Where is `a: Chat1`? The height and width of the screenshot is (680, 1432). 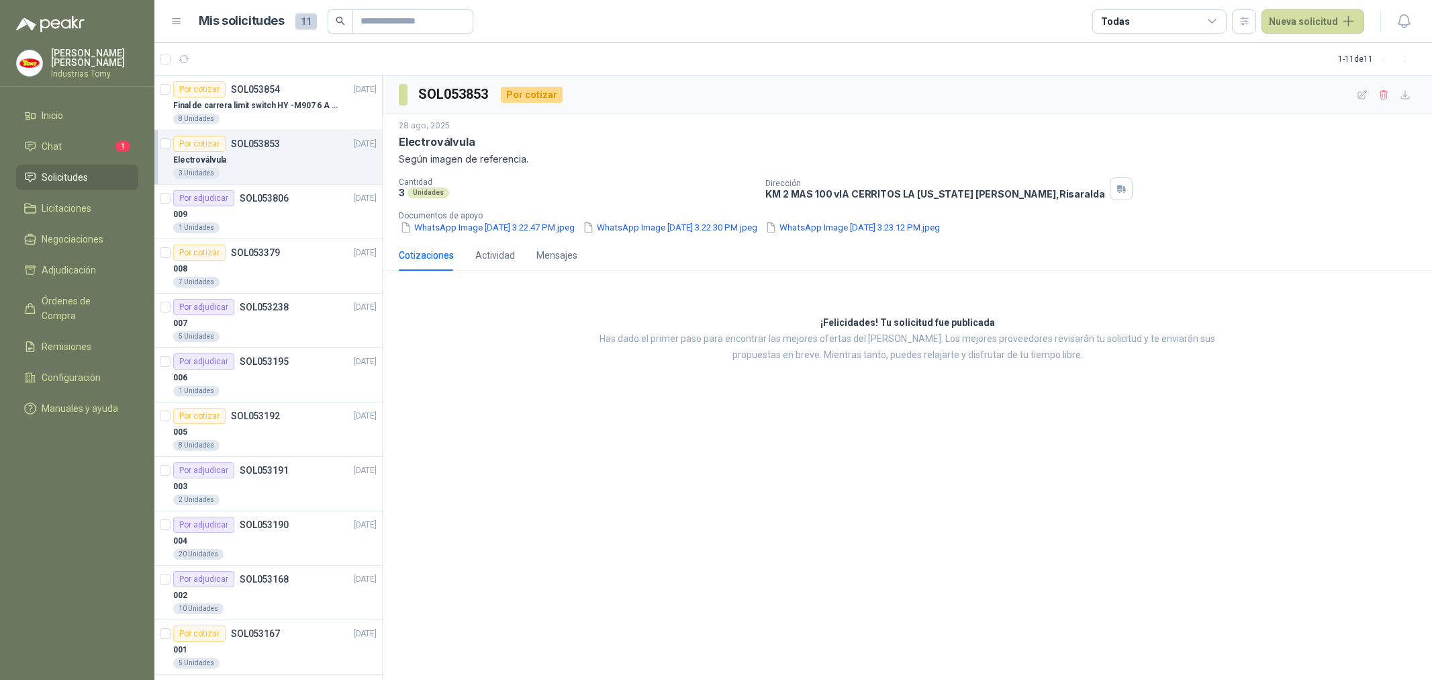 a: Chat1 is located at coordinates (77, 146).